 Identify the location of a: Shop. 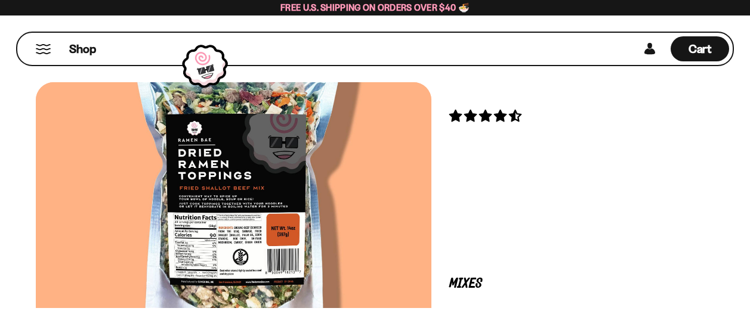
(82, 49).